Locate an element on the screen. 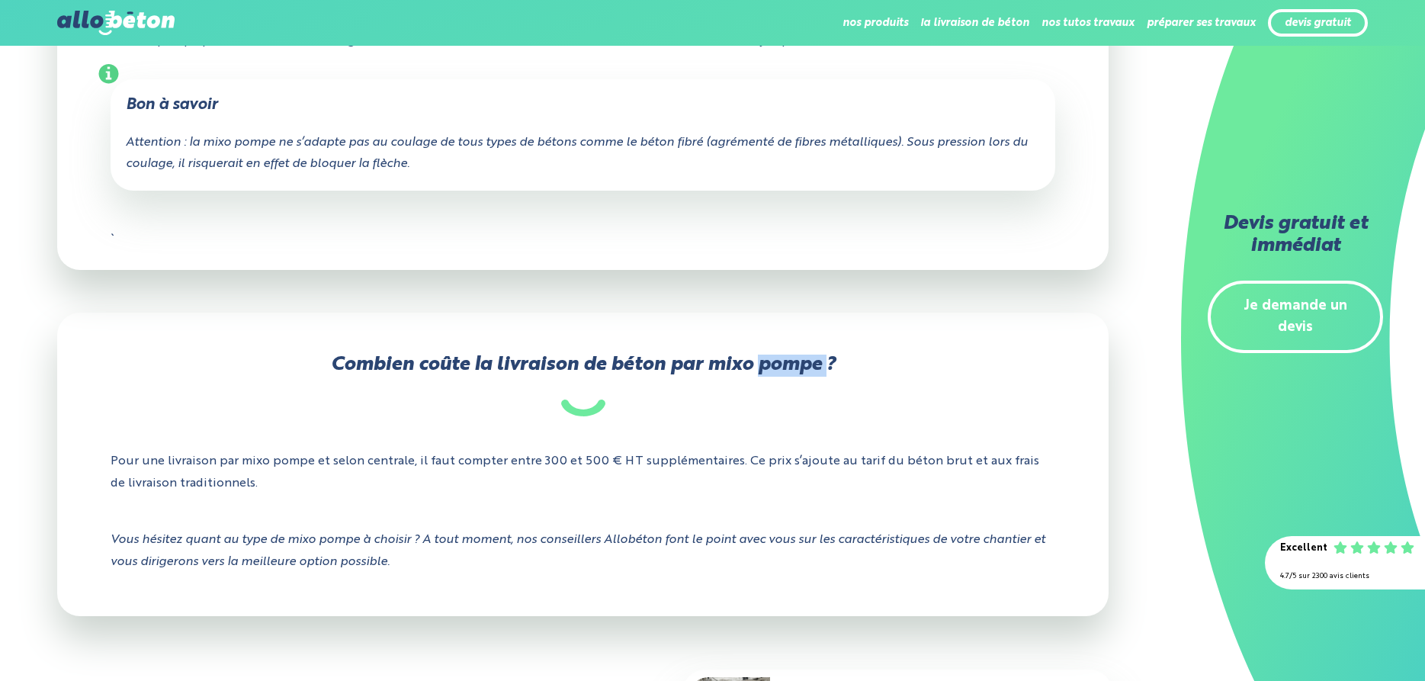 The image size is (1425, 681). li: la livraison de béton is located at coordinates (975, 23).